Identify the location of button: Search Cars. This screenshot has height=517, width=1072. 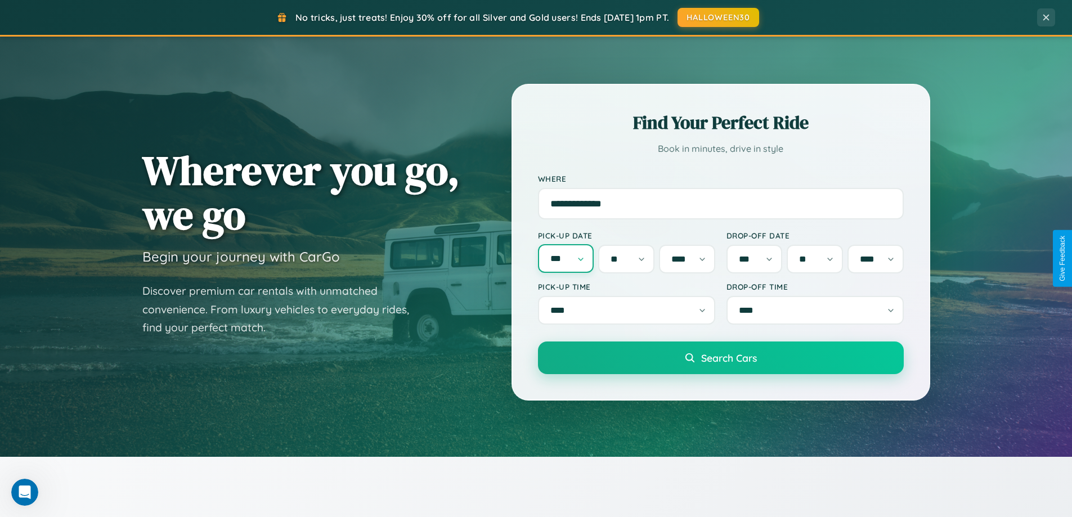
(721, 358).